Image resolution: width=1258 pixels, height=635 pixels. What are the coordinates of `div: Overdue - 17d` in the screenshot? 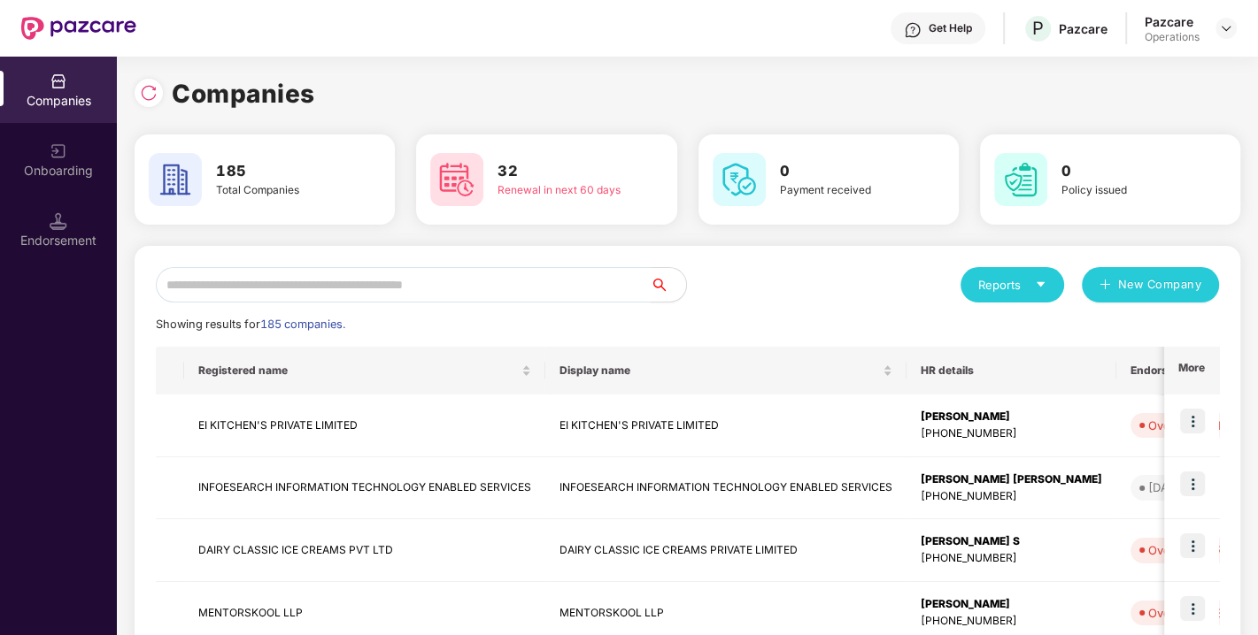 It's located at (1189, 550).